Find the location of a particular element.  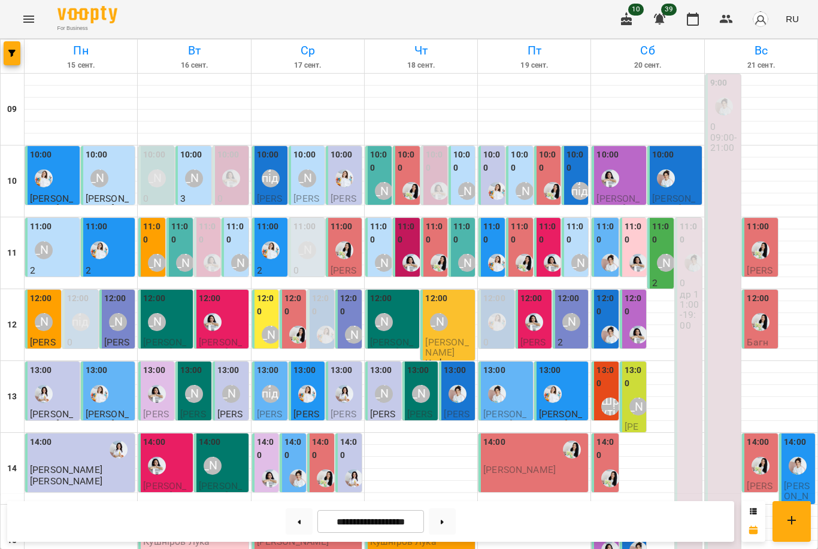

label: 9:00 is located at coordinates (719, 83).